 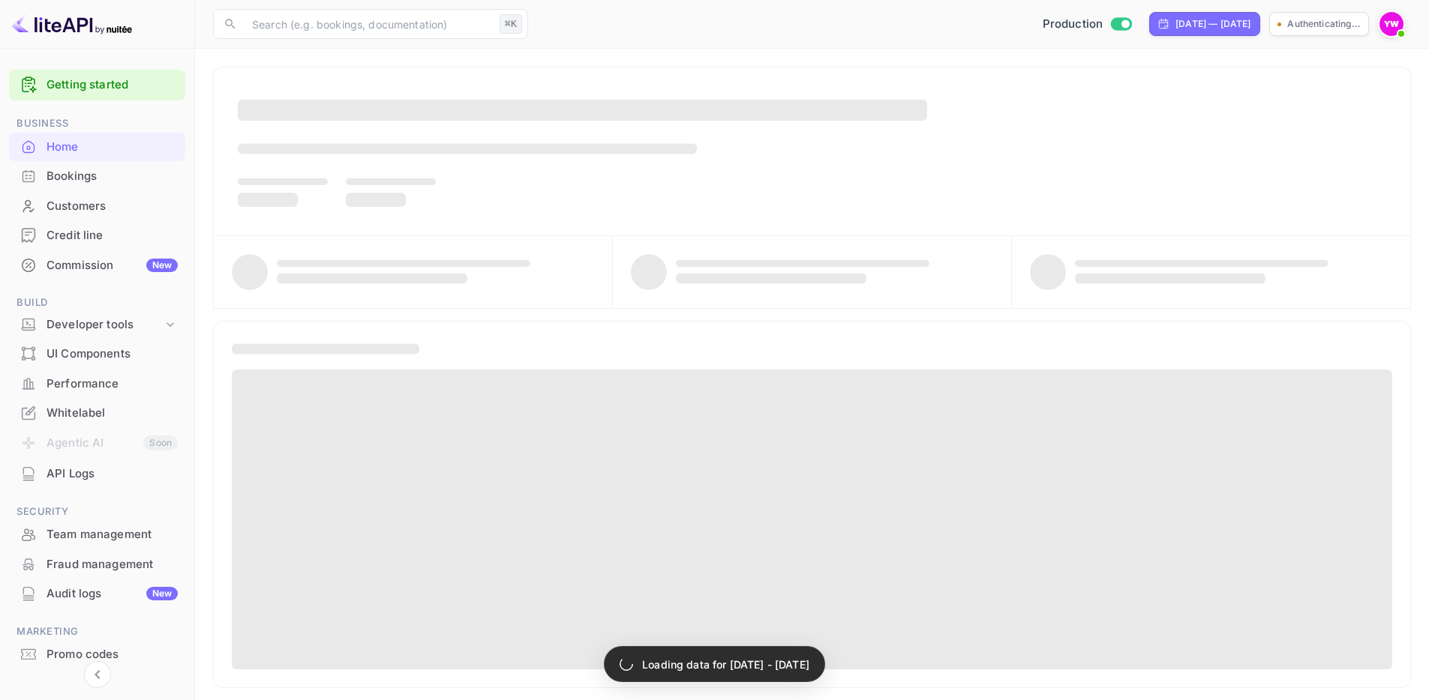 What do you see at coordinates (97, 124) in the screenshot?
I see `span: Business` at bounding box center [97, 124].